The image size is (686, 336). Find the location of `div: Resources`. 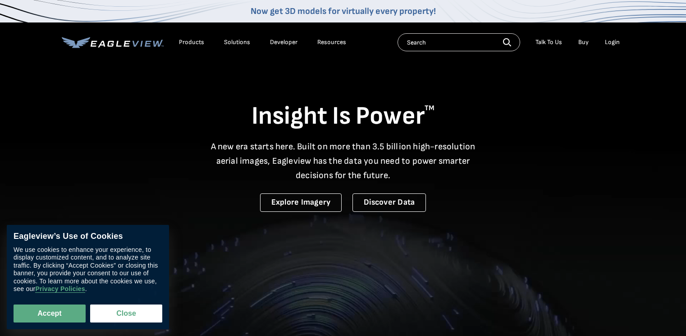

div: Resources is located at coordinates (331, 42).